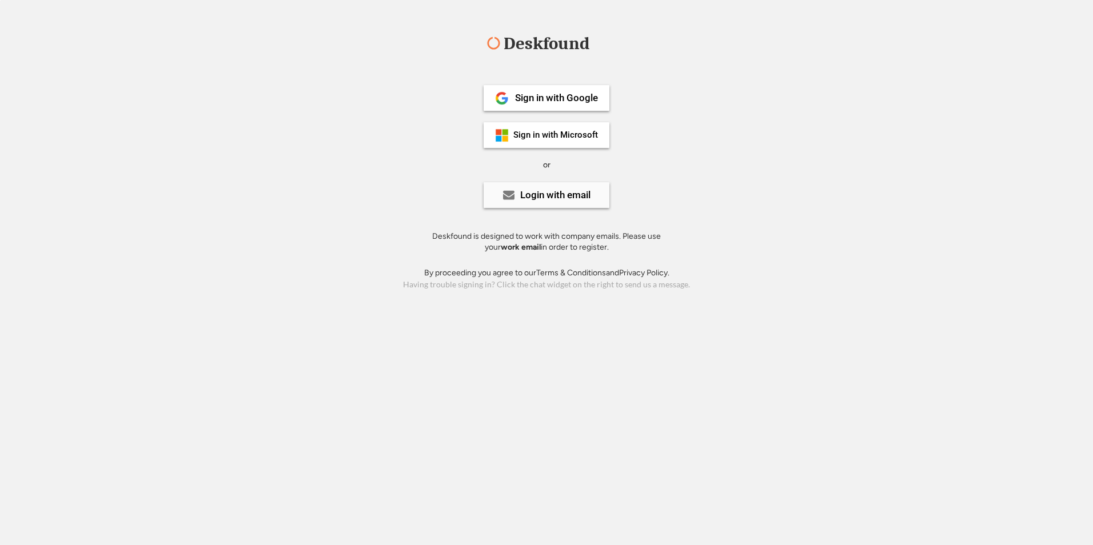 This screenshot has width=1093, height=545. What do you see at coordinates (556, 135) in the screenshot?
I see `div: Sign in with Microsoft` at bounding box center [556, 135].